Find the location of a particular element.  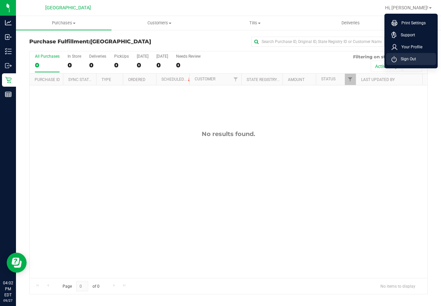

div: All Purchases is located at coordinates (47, 56).